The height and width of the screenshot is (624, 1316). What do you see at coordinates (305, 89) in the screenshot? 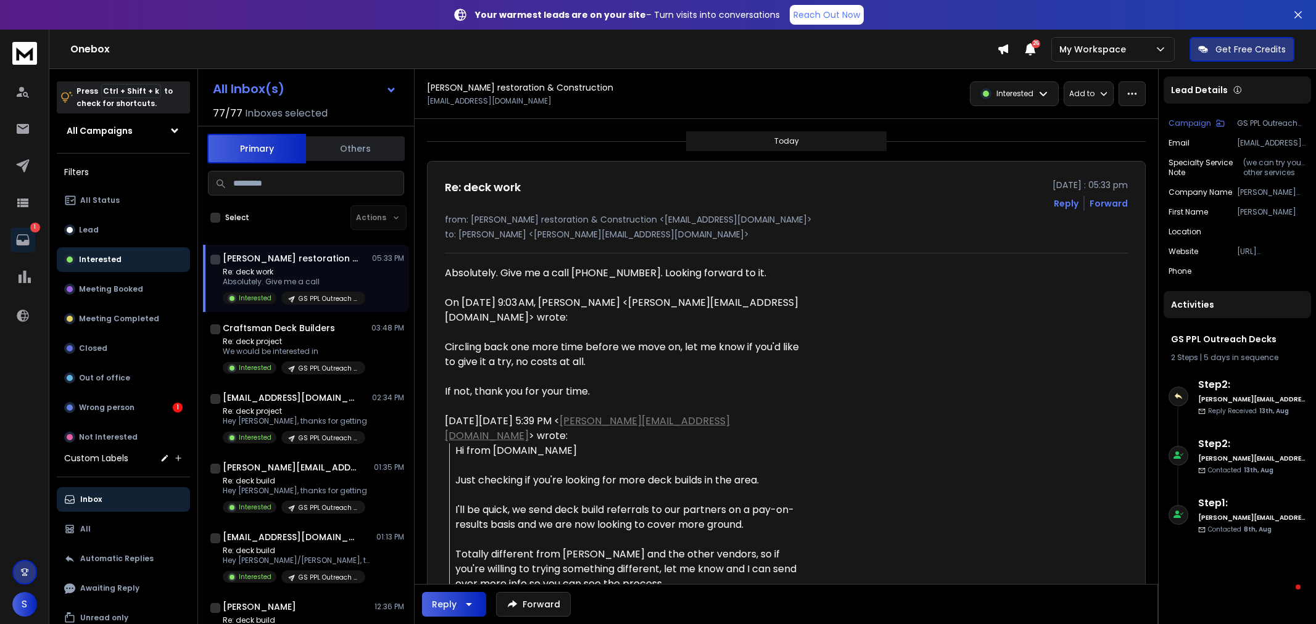
I see `button: All Inbox(s)` at bounding box center [305, 89].